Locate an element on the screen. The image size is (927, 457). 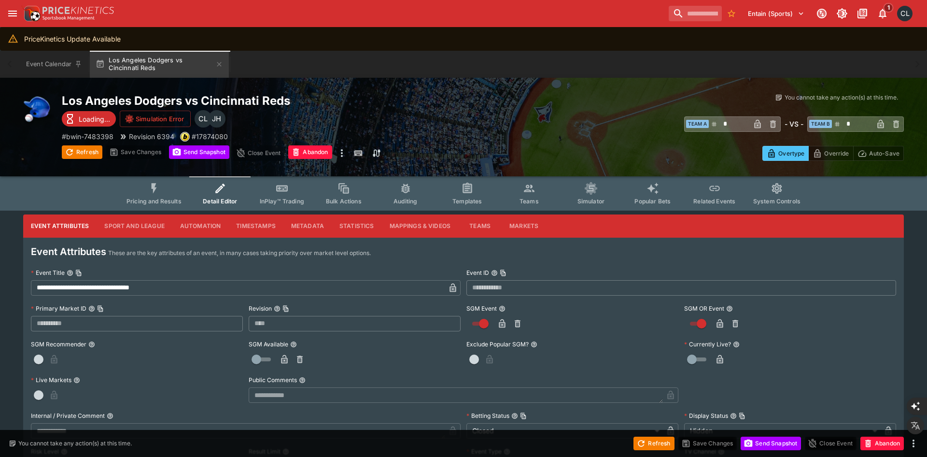
span: InPlay™ Trading is located at coordinates (282, 201).